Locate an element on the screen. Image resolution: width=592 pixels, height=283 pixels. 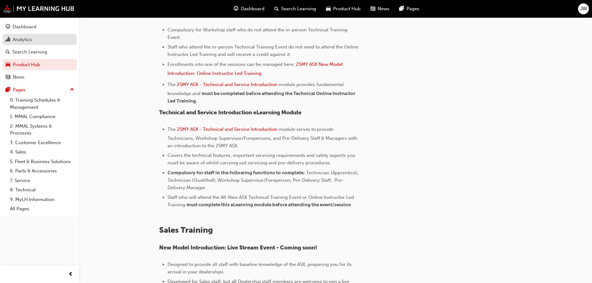
a: Dashboard is located at coordinates (39, 27).